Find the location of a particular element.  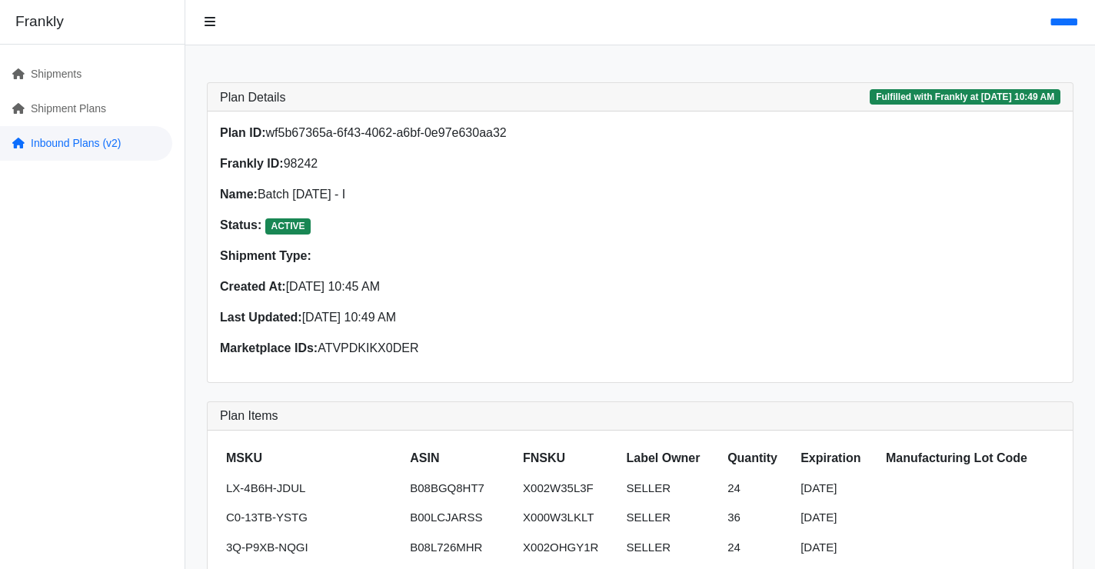

strong: Frankly ID: is located at coordinates (252, 163).